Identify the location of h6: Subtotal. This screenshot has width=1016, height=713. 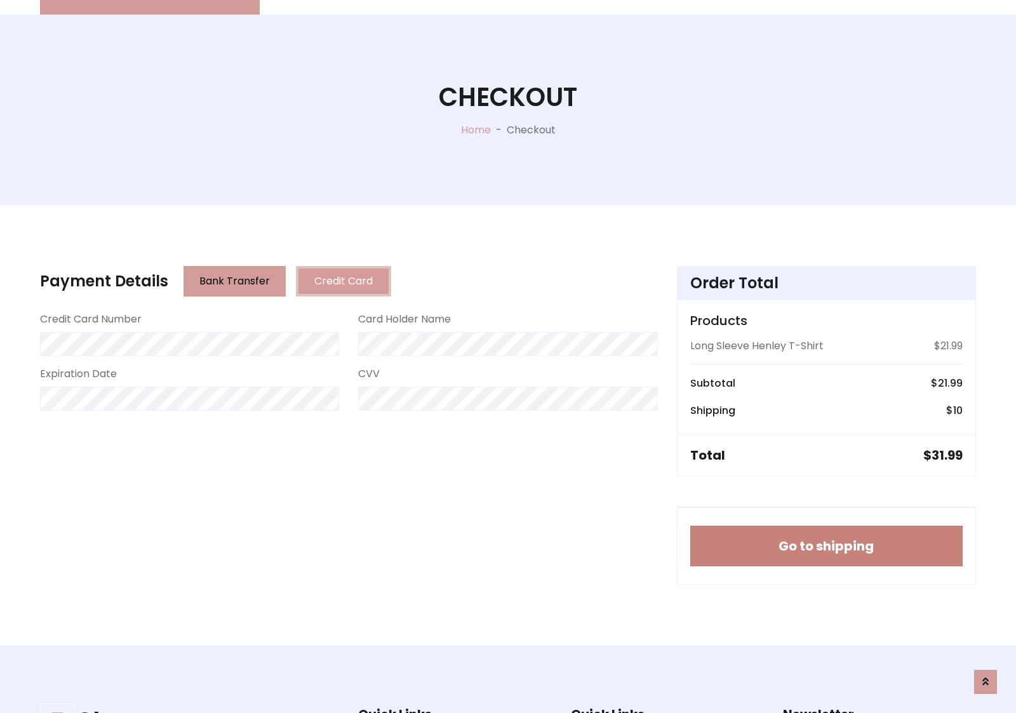
(712, 383).